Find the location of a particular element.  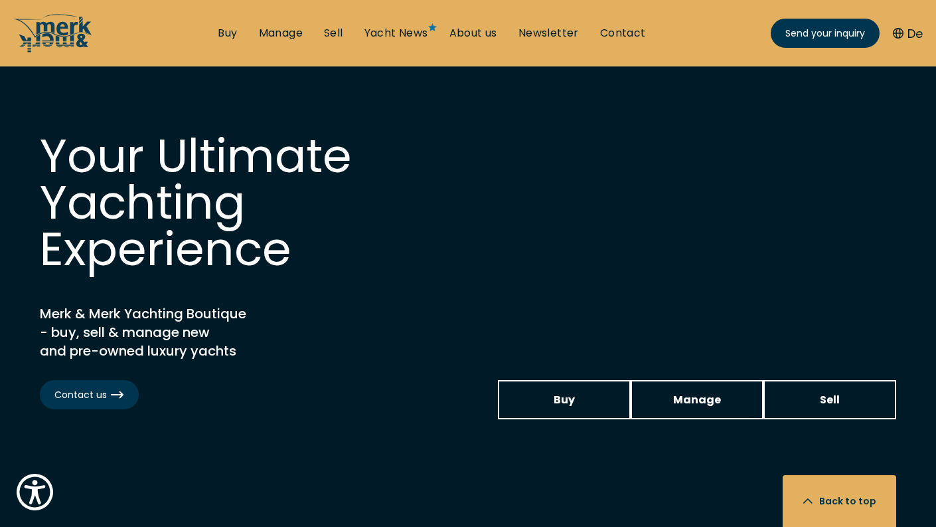

span: Sell is located at coordinates (830, 399).